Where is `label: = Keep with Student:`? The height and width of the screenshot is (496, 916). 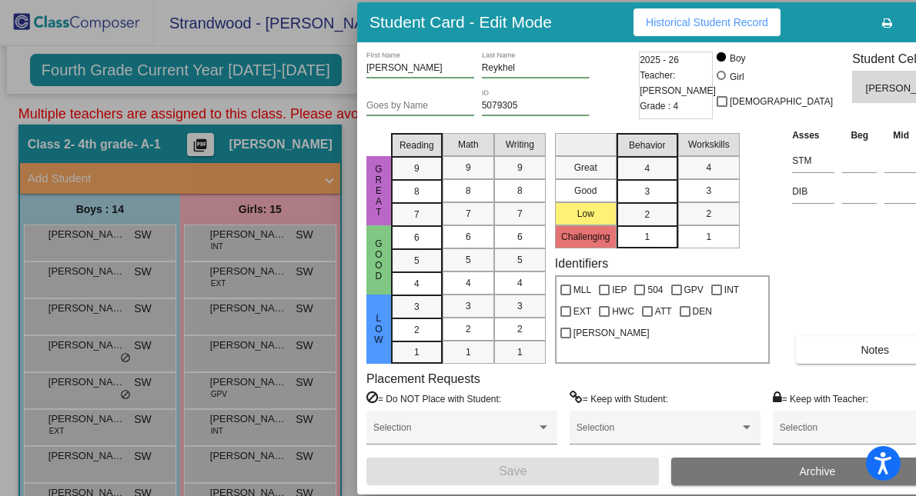 label: = Keep with Student: is located at coordinates (619, 399).